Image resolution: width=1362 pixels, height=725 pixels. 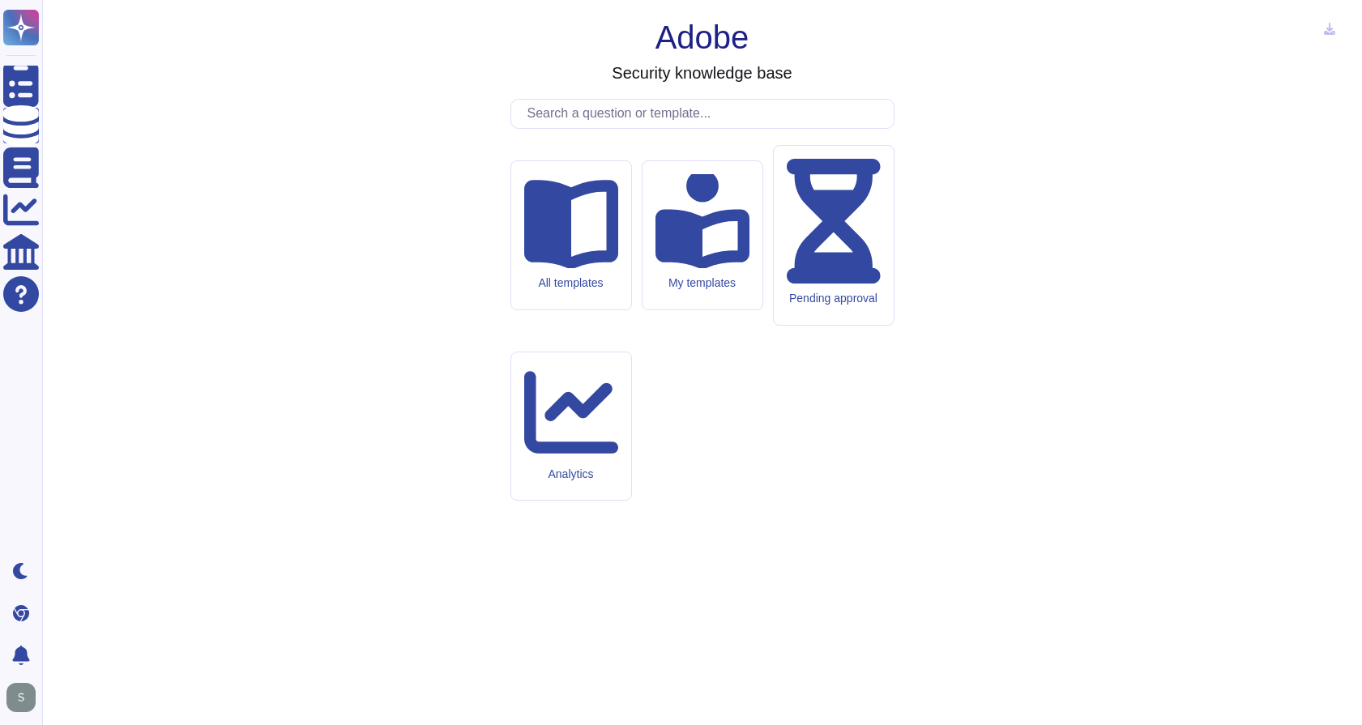 What do you see at coordinates (571, 474) in the screenshot?
I see `div: Analytics` at bounding box center [571, 474].